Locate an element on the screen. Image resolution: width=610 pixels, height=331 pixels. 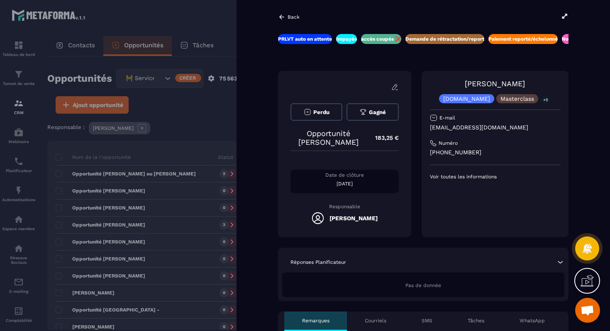
p: Réponses Planificateur is located at coordinates (318, 262).